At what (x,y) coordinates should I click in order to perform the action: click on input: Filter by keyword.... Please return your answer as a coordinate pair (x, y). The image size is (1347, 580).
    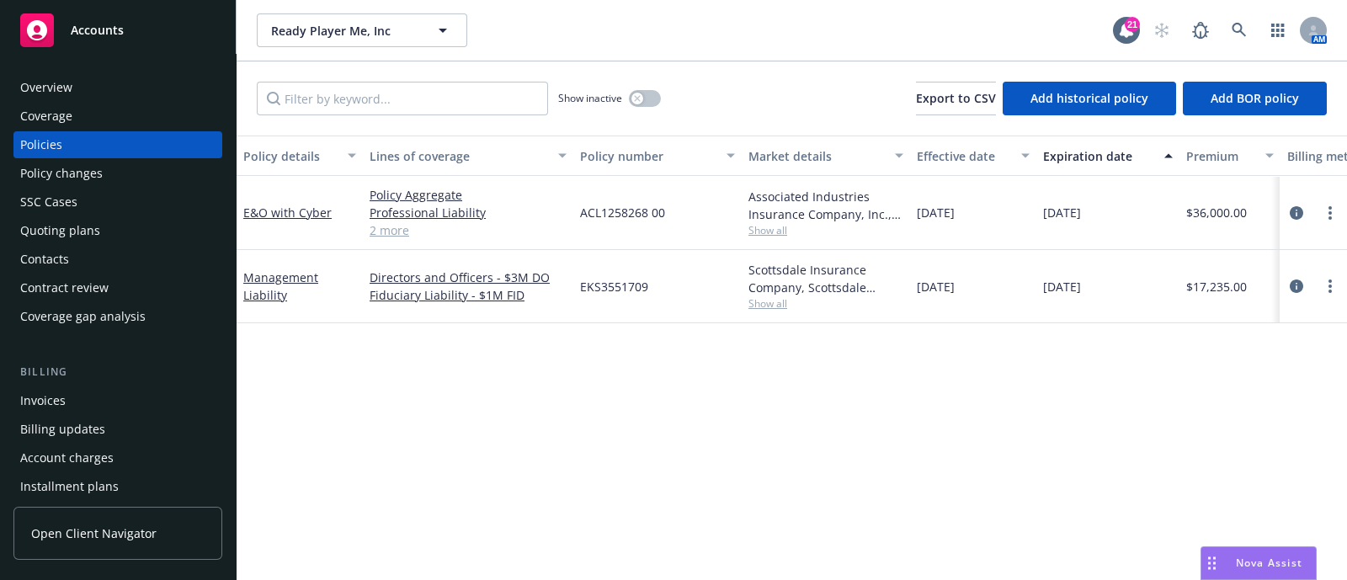
    Looking at the image, I should click on (402, 99).